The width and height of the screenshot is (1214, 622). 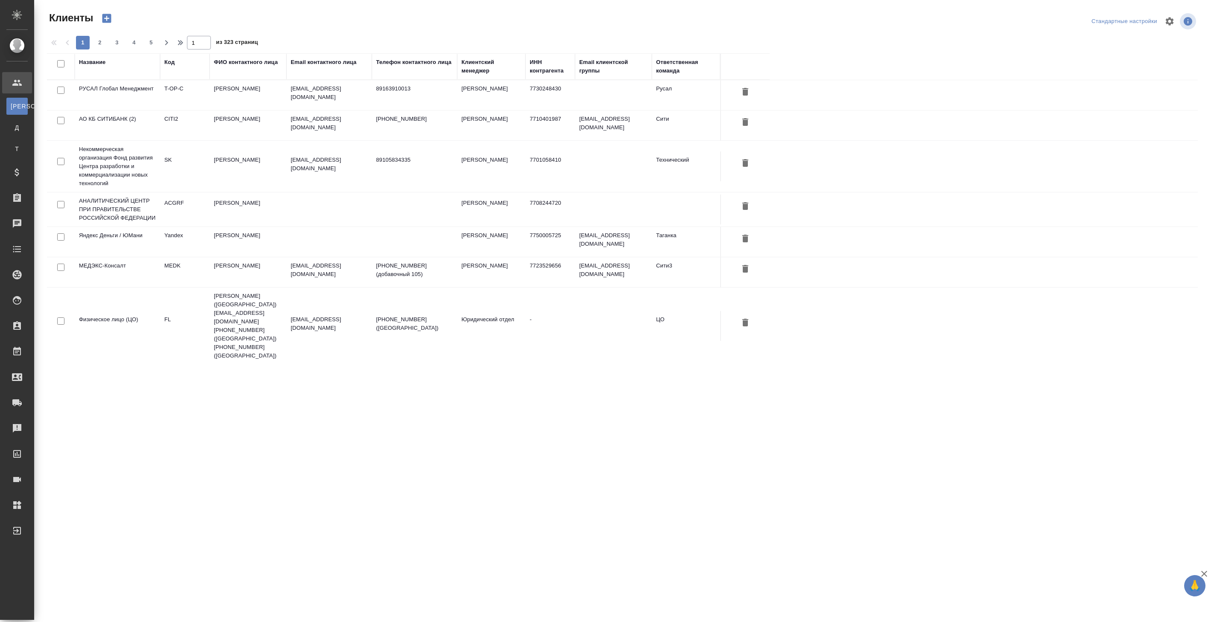 I want to click on td: 7723529656, so click(x=550, y=272).